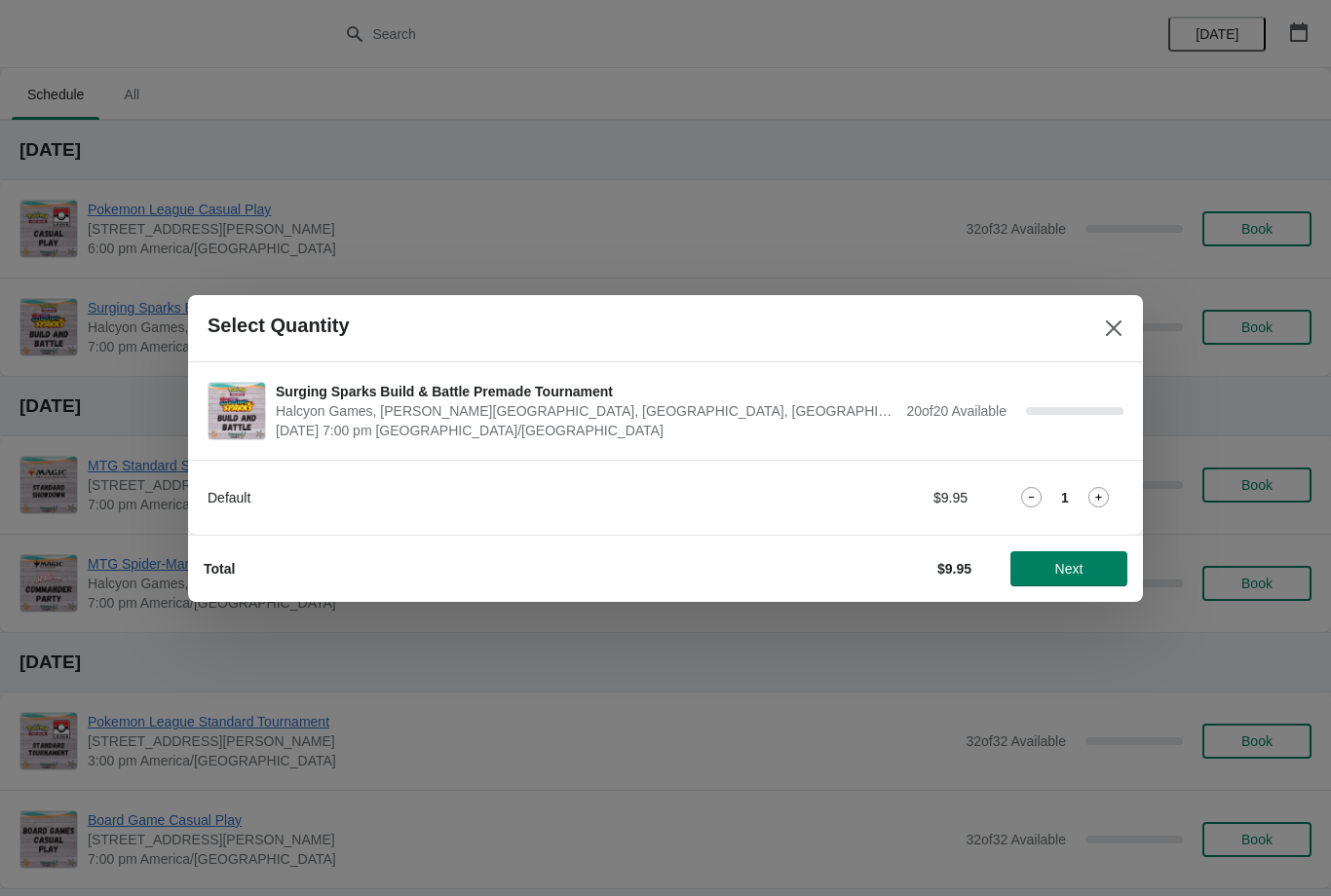 The height and width of the screenshot is (896, 1331). Describe the element at coordinates (1113, 328) in the screenshot. I see `button: Close` at that location.